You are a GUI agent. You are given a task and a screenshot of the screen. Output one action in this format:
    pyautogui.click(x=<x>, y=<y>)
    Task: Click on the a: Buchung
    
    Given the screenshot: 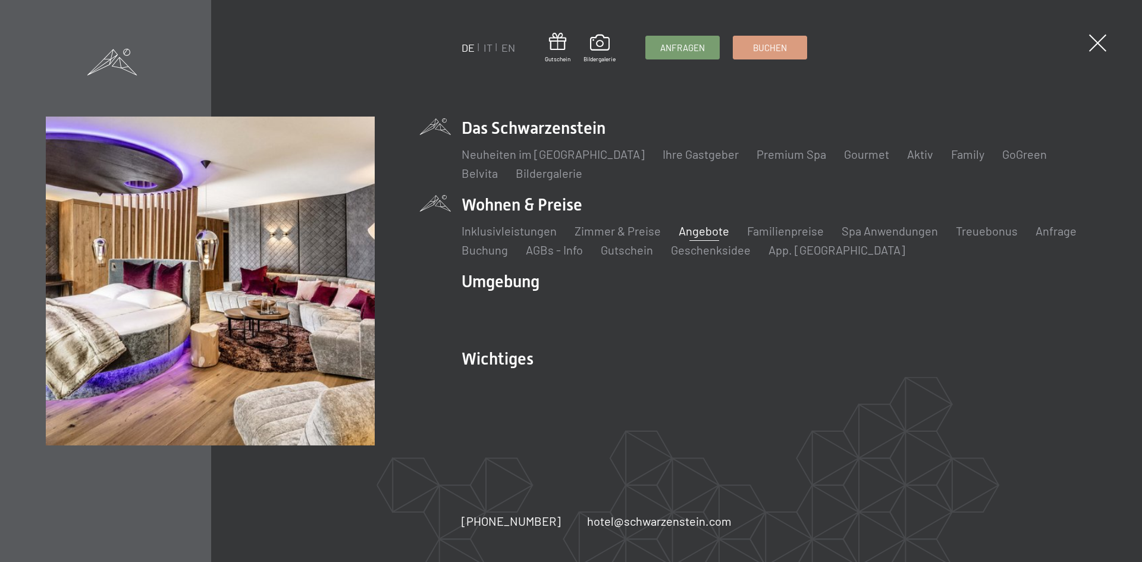 What is the action you would take?
    pyautogui.click(x=485, y=250)
    